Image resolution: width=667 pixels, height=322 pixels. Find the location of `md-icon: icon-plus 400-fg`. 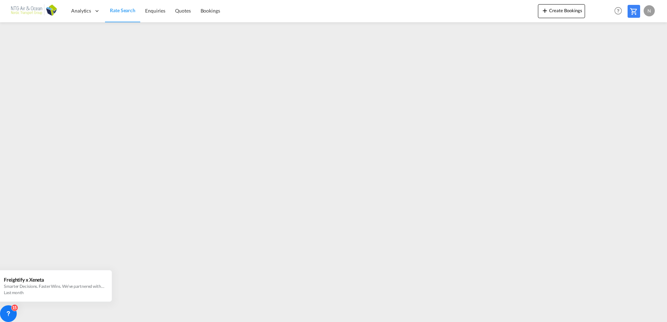

md-icon: icon-plus 400-fg is located at coordinates (544, 10).